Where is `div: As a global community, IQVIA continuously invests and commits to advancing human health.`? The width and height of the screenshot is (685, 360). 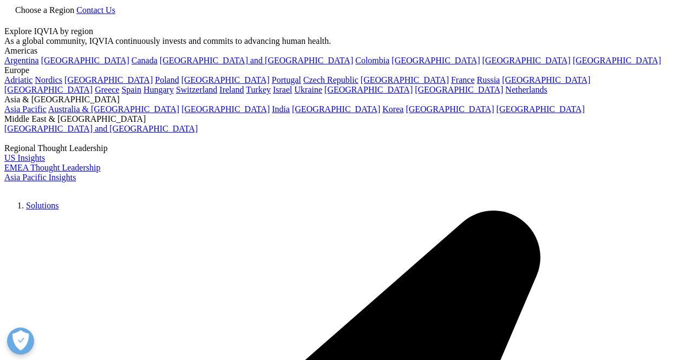
div: As a global community, IQVIA continuously invests and commits to advancing human health. is located at coordinates (342, 41).